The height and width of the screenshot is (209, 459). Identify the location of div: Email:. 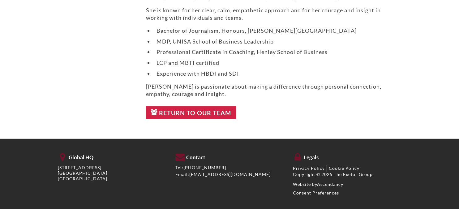
(230, 175).